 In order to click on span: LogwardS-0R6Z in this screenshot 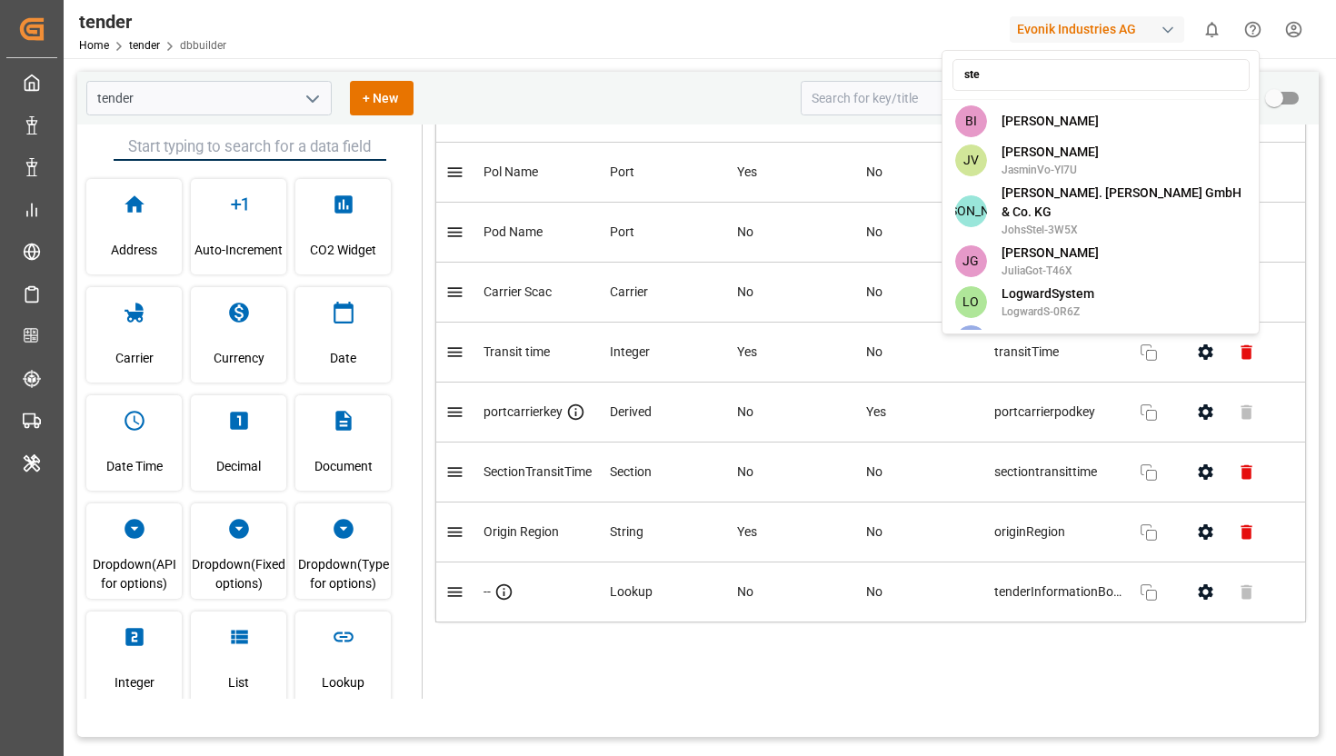, I will do `click(1048, 312)`.